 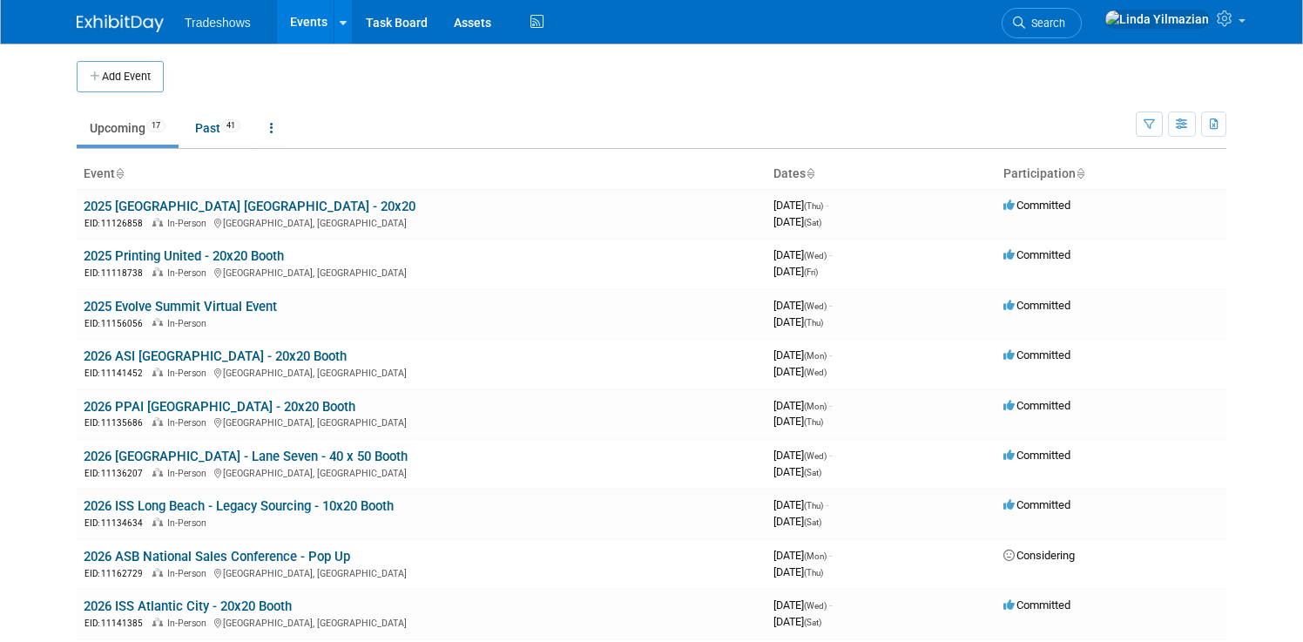 I want to click on a: 2025 Printing United - 20x20 Booth, so click(x=184, y=256).